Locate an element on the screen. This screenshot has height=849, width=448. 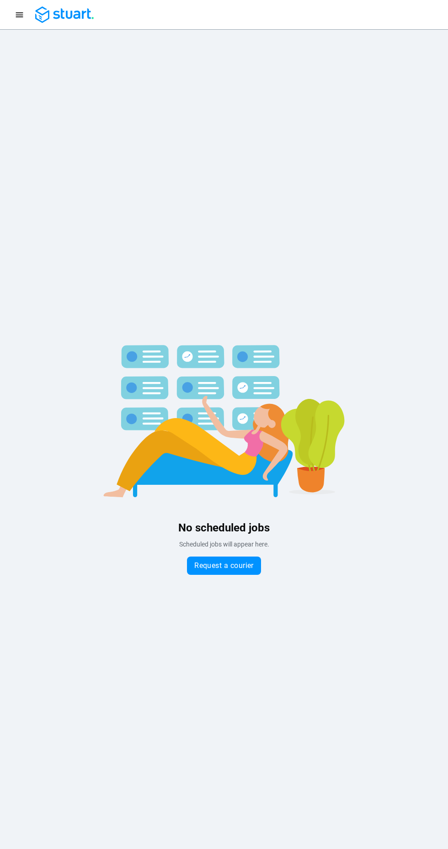
img: Blue logo is located at coordinates (64, 15).